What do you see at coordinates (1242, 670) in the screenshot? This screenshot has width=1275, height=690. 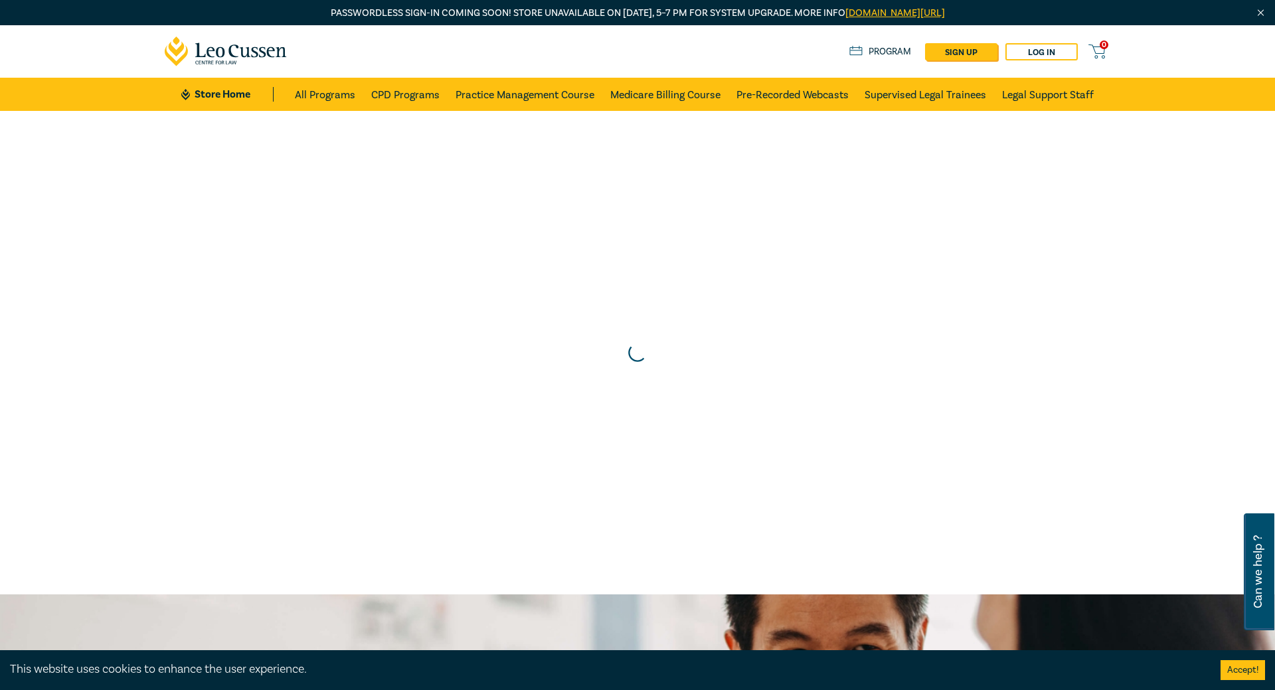 I see `button: Accept cookies` at bounding box center [1242, 670].